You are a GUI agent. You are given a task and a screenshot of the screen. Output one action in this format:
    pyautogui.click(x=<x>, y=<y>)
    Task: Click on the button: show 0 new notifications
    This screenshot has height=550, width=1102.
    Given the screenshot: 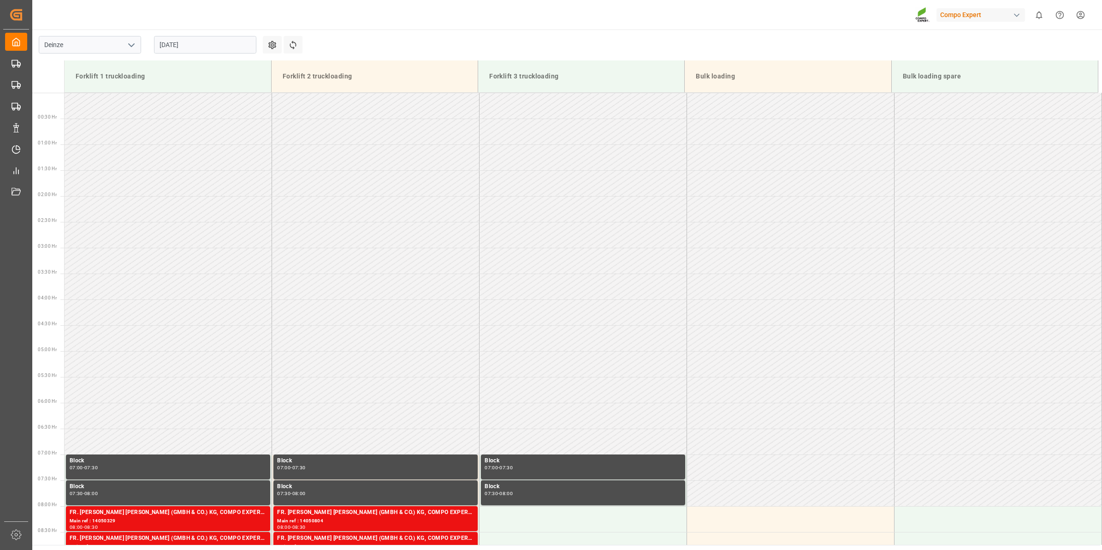 What is the action you would take?
    pyautogui.click(x=1039, y=15)
    